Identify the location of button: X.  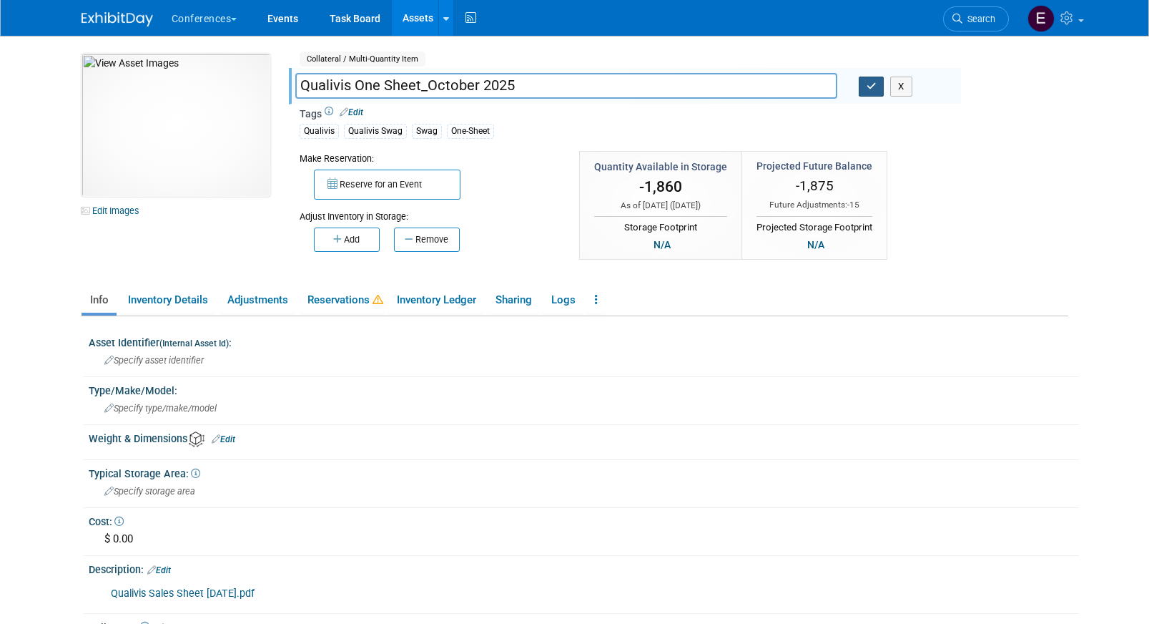
(901, 87).